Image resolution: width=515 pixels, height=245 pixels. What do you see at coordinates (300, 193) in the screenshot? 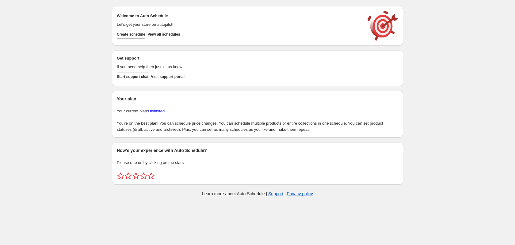
I see `a: Privacy policy` at bounding box center [300, 193].